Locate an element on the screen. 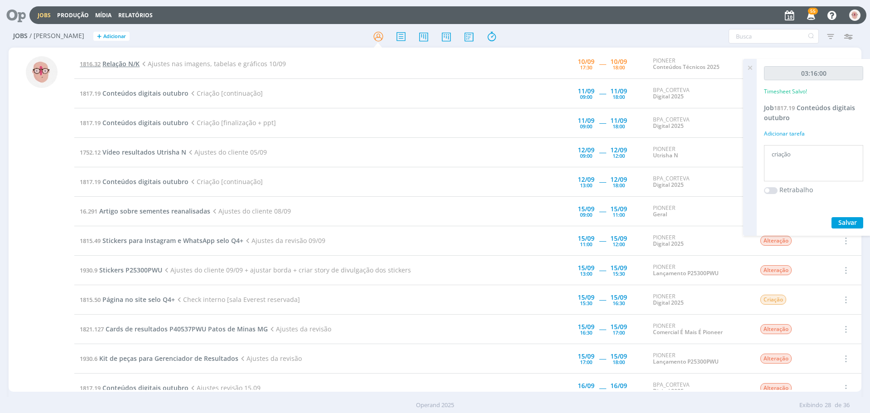 This screenshot has height=413, width=870. span: Ajustes da revisão is located at coordinates (270, 358).